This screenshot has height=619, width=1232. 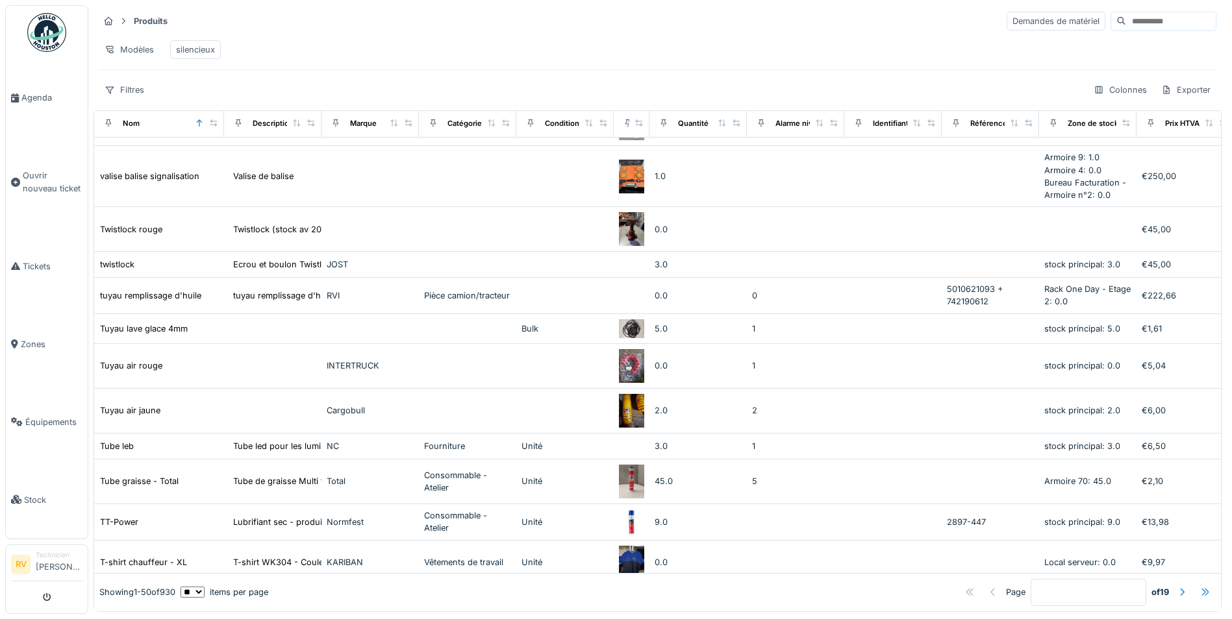 What do you see at coordinates (631, 229) in the screenshot?
I see `img: Twistlock rouge` at bounding box center [631, 229].